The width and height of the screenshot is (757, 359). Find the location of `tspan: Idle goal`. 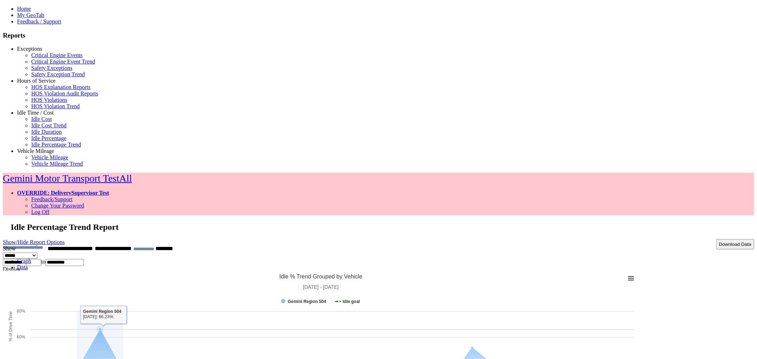

tspan: Idle goal is located at coordinates (351, 302).